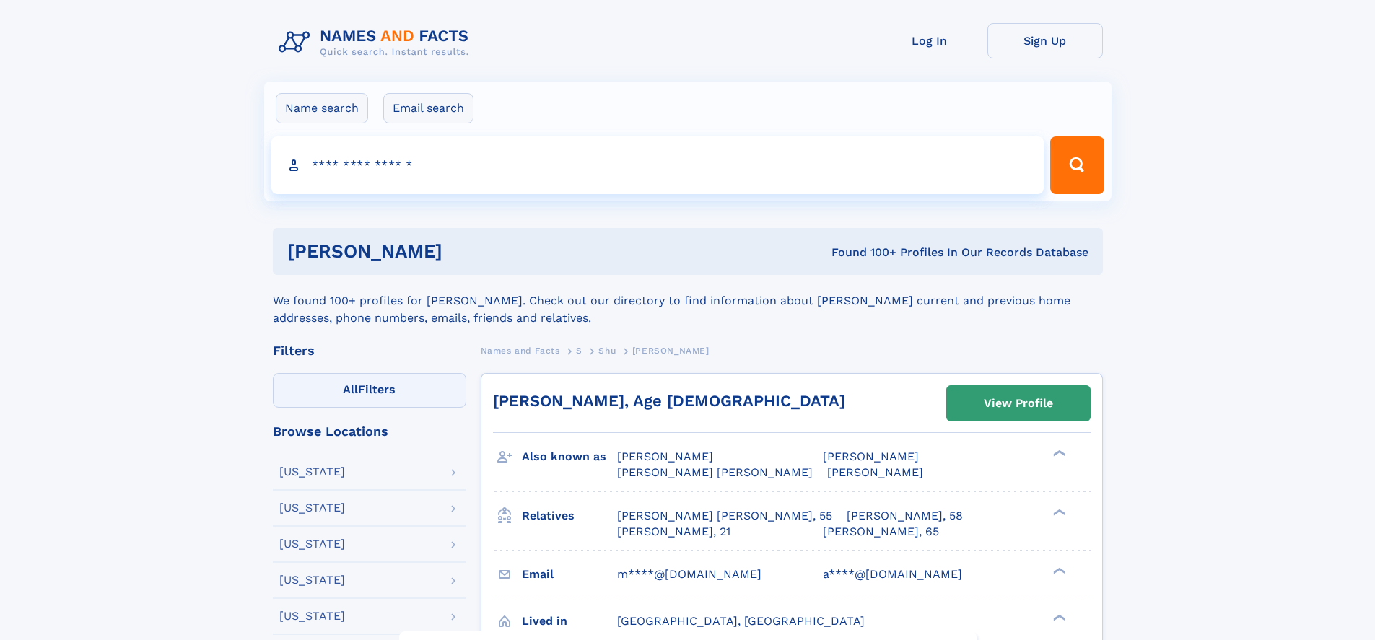  Describe the element at coordinates (657, 165) in the screenshot. I see `input: search input` at that location.